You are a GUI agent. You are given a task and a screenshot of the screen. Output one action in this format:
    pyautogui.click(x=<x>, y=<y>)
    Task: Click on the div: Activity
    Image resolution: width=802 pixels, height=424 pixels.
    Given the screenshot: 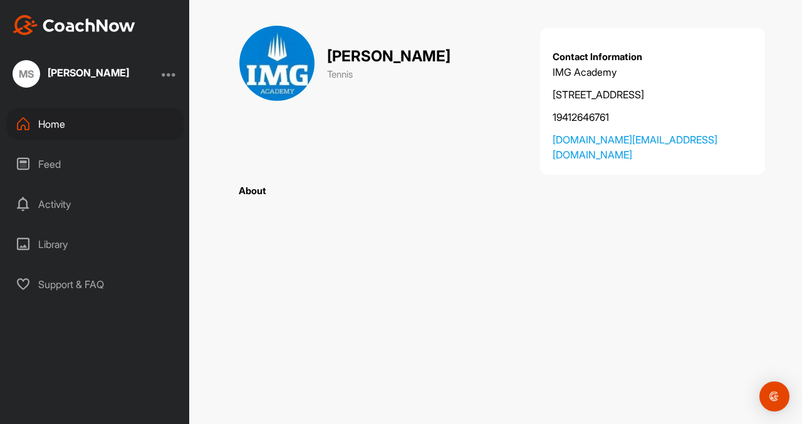 What is the action you would take?
    pyautogui.click(x=95, y=204)
    